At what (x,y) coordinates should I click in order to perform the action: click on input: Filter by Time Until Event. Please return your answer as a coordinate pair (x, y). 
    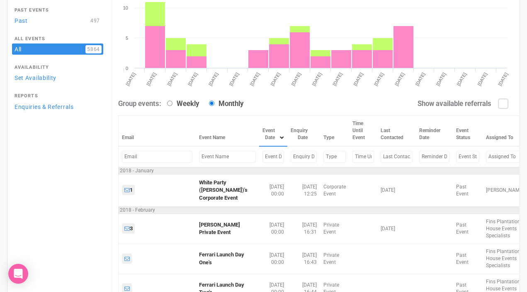
    Looking at the image, I should click on (363, 157).